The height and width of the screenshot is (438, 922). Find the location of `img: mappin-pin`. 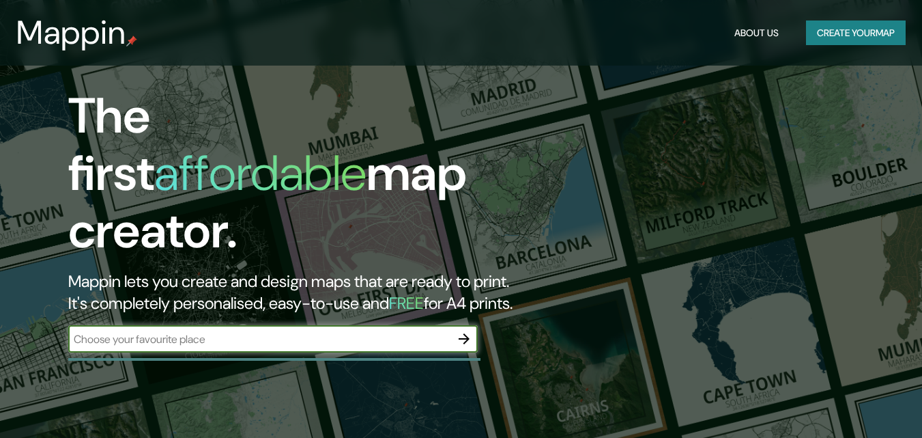

img: mappin-pin is located at coordinates (132, 41).